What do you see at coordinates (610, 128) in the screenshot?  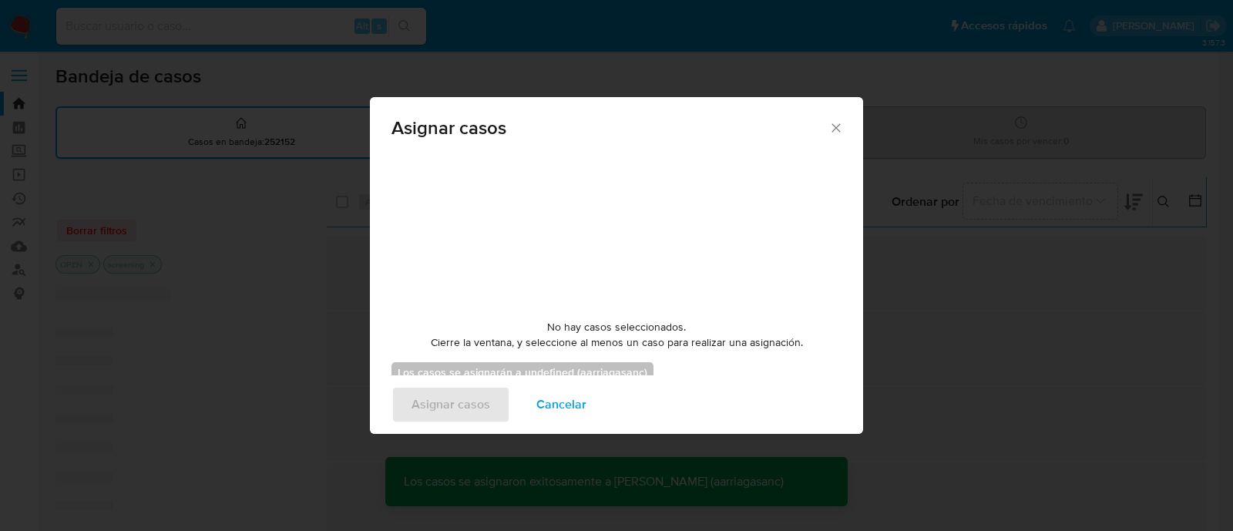 I see `span: Asignar casos` at bounding box center [610, 128].